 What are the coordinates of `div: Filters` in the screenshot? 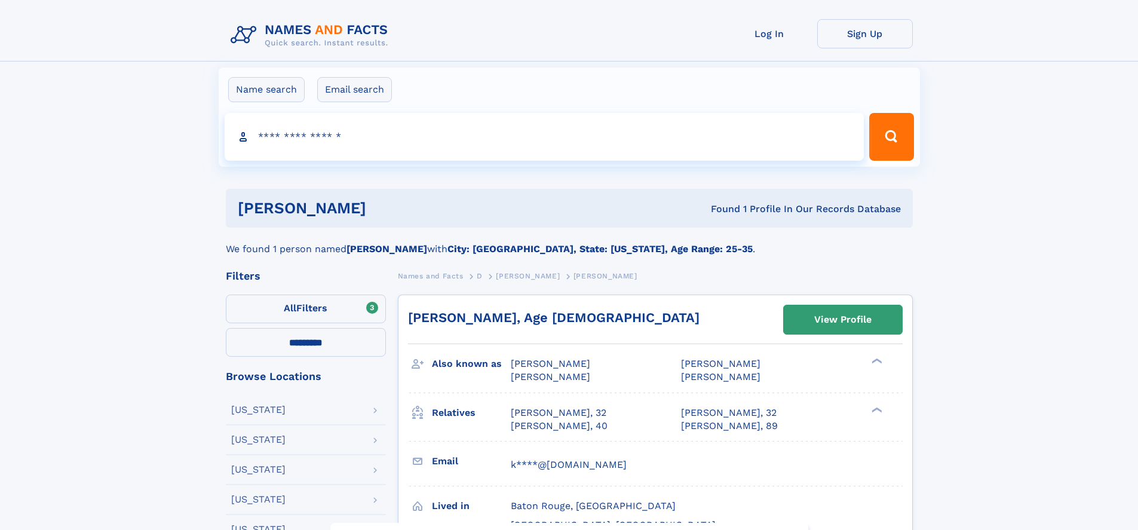 It's located at (306, 276).